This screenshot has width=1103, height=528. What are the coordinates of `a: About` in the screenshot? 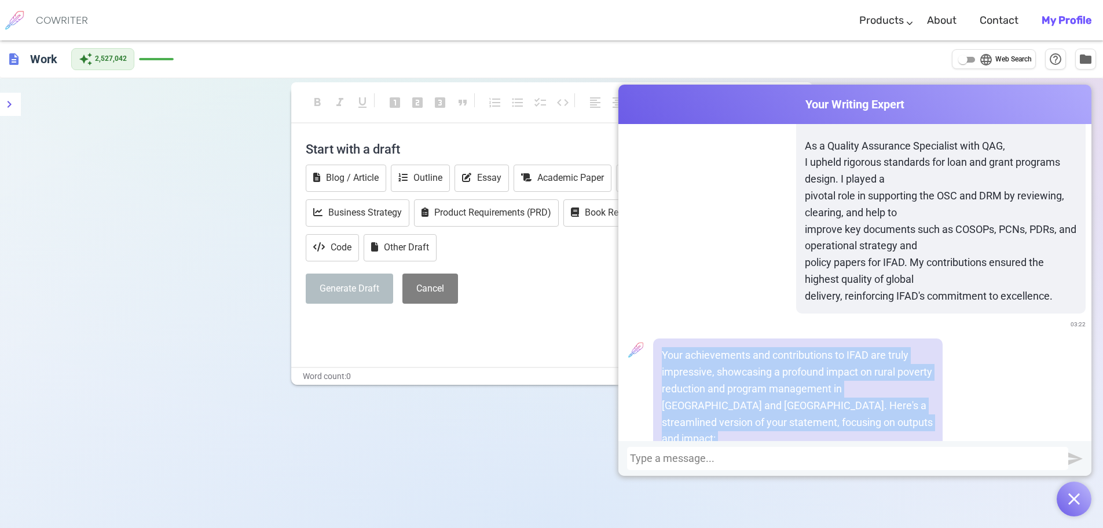 It's located at (942, 20).